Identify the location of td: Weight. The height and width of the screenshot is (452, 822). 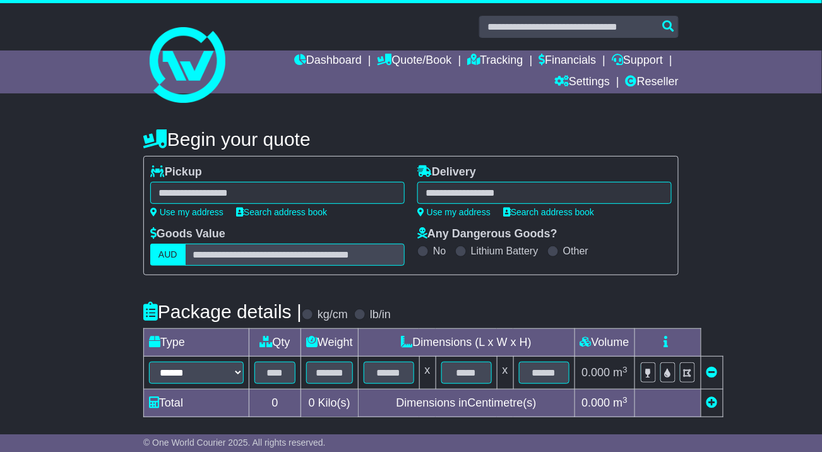
(330, 343).